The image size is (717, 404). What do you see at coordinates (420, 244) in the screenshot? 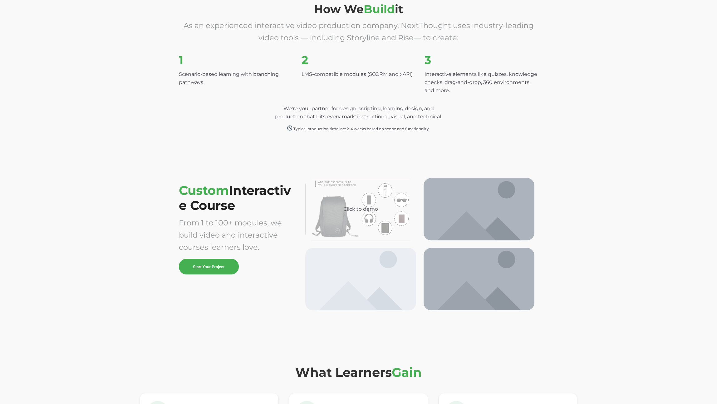
I see `ul: Image grid with {{ image_count }} images.` at bounding box center [420, 244].